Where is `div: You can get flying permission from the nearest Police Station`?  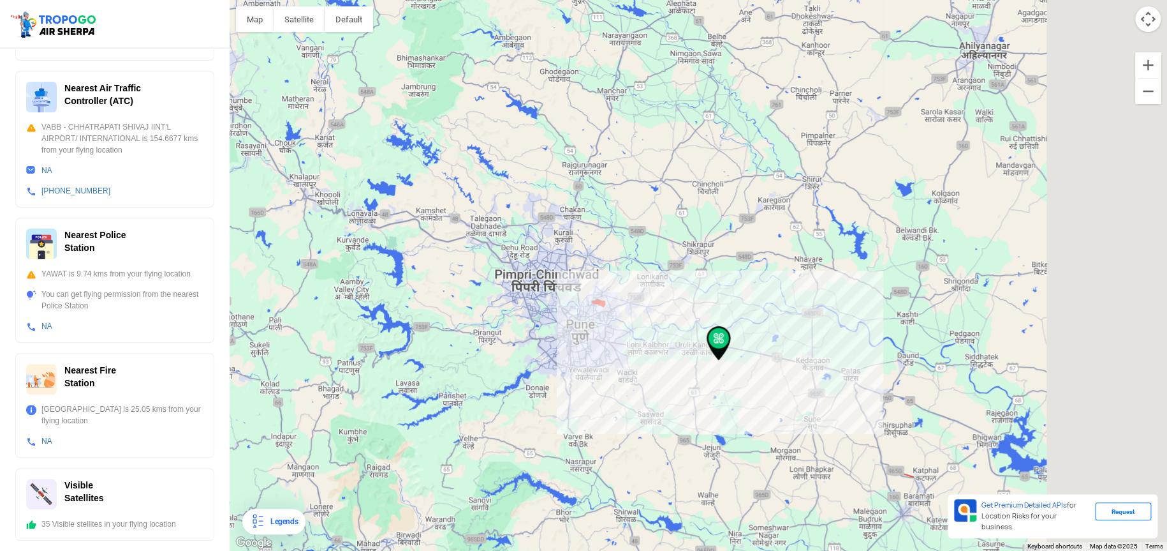
div: You can get flying permission from the nearest Police Station is located at coordinates (115, 300).